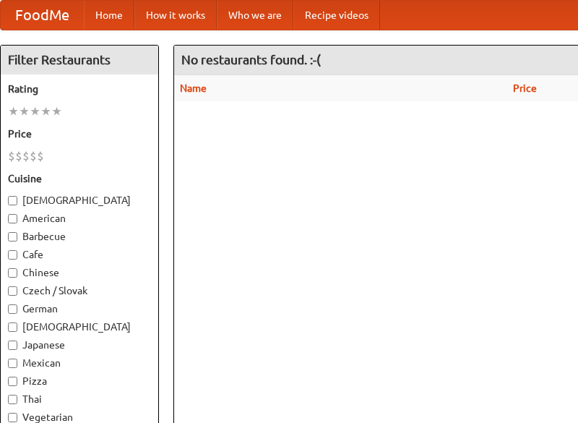 The width and height of the screenshot is (578, 423). I want to click on input: Thai, so click(12, 399).